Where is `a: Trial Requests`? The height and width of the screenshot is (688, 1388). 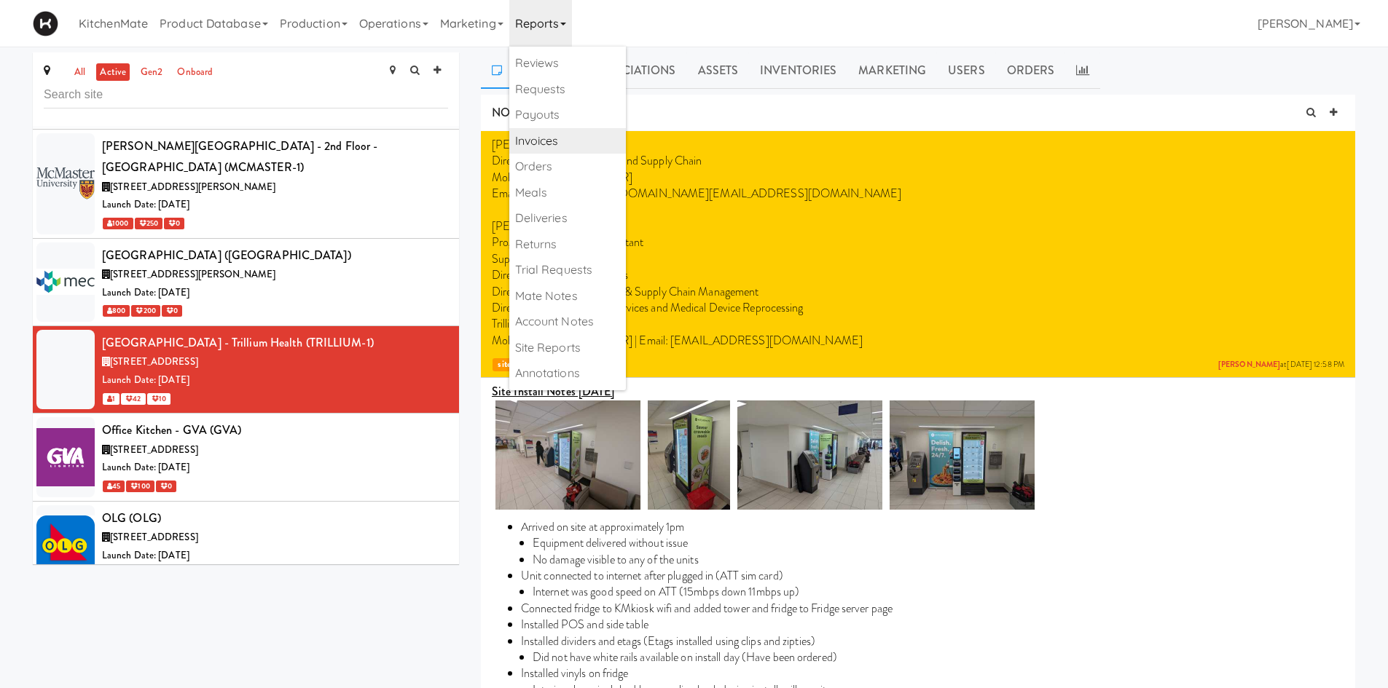
a: Trial Requests is located at coordinates (568, 270).